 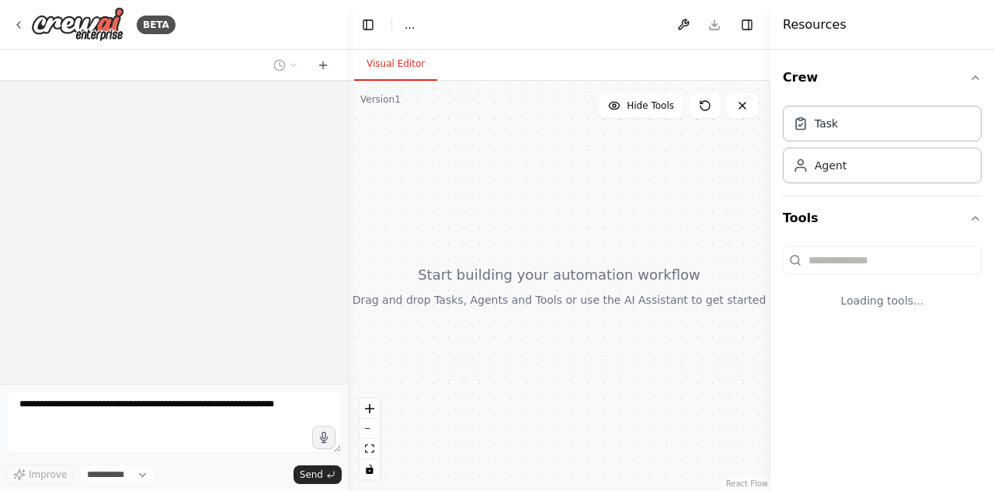 I want to click on button: Send, so click(x=318, y=474).